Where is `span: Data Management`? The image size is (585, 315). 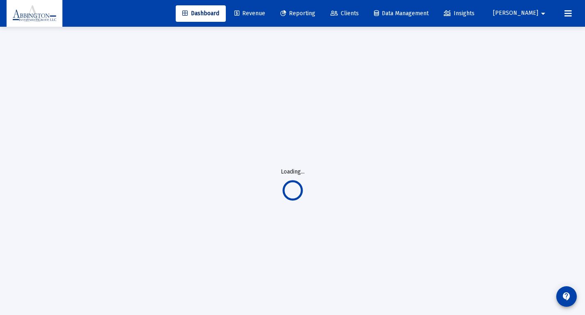 span: Data Management is located at coordinates (401, 13).